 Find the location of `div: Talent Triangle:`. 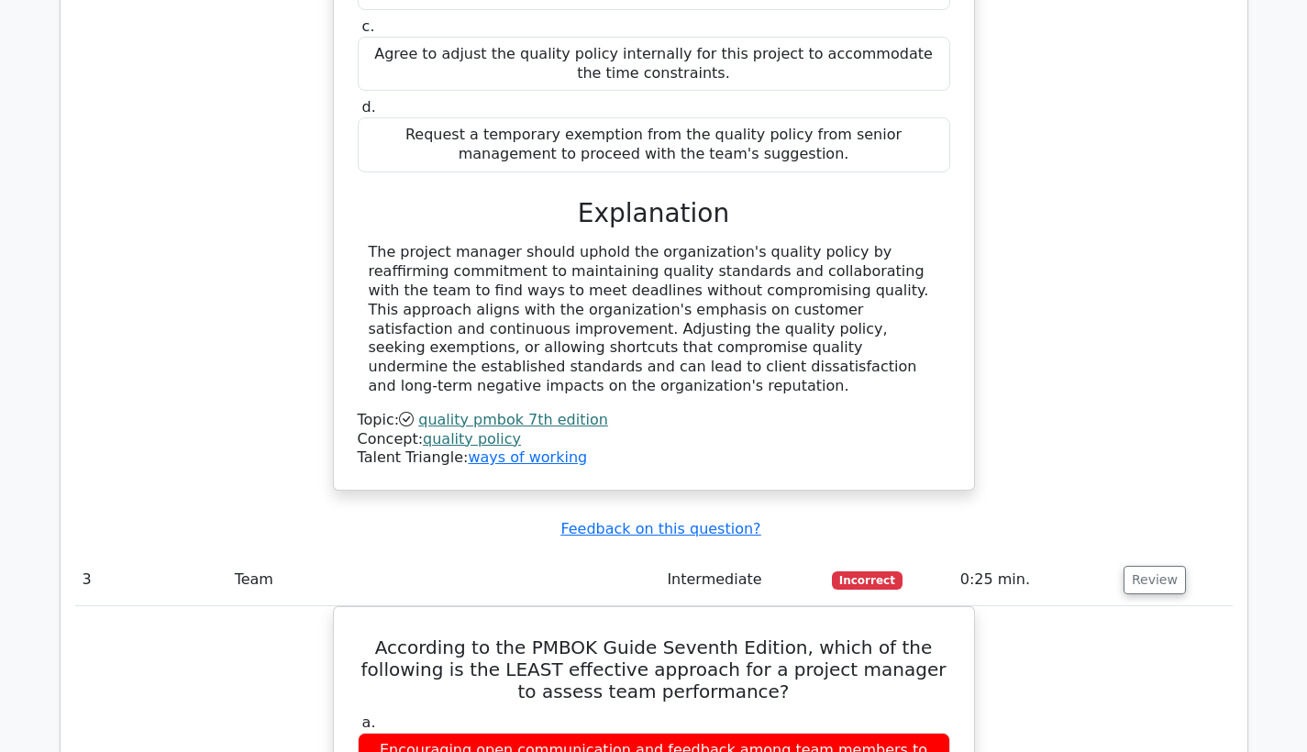

div: Talent Triangle: is located at coordinates (654, 439).